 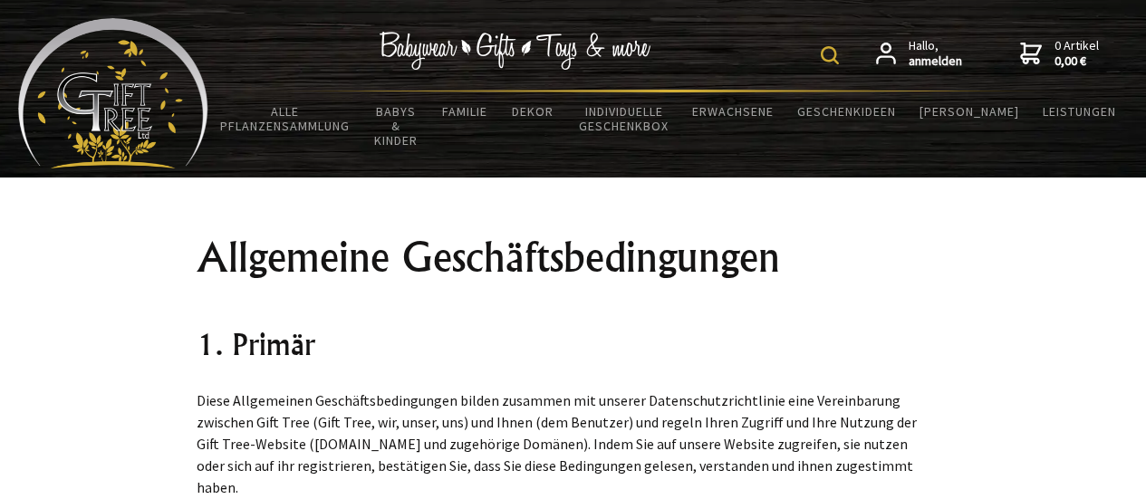 I want to click on a: Hallo,anmelden, so click(x=919, y=53).